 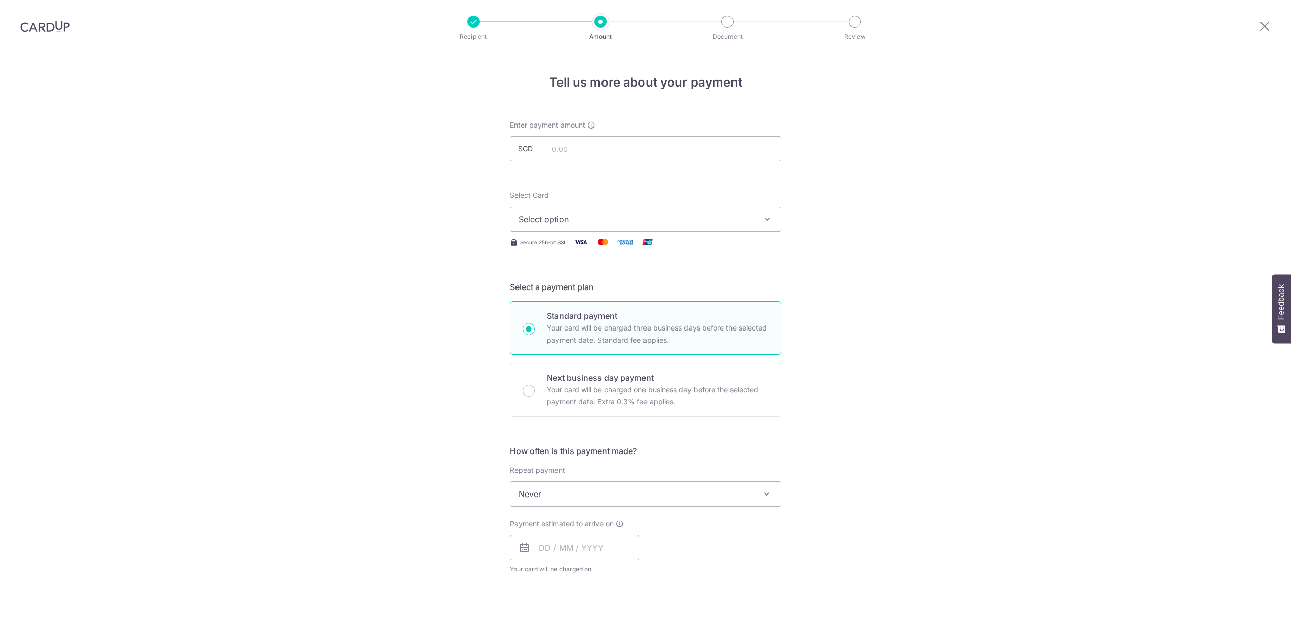 What do you see at coordinates (1282, 302) in the screenshot?
I see `span: Feedback` at bounding box center [1282, 302].